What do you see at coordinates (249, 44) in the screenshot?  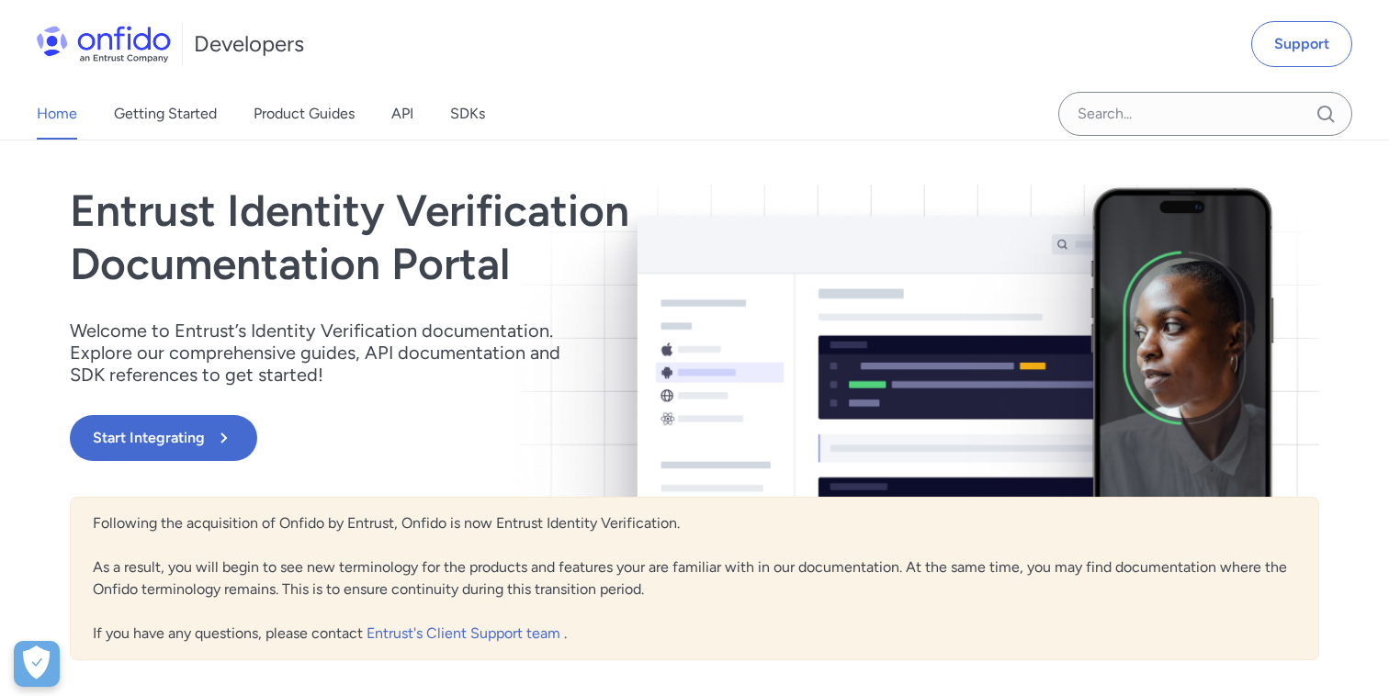 I see `h1: Developers` at bounding box center [249, 44].